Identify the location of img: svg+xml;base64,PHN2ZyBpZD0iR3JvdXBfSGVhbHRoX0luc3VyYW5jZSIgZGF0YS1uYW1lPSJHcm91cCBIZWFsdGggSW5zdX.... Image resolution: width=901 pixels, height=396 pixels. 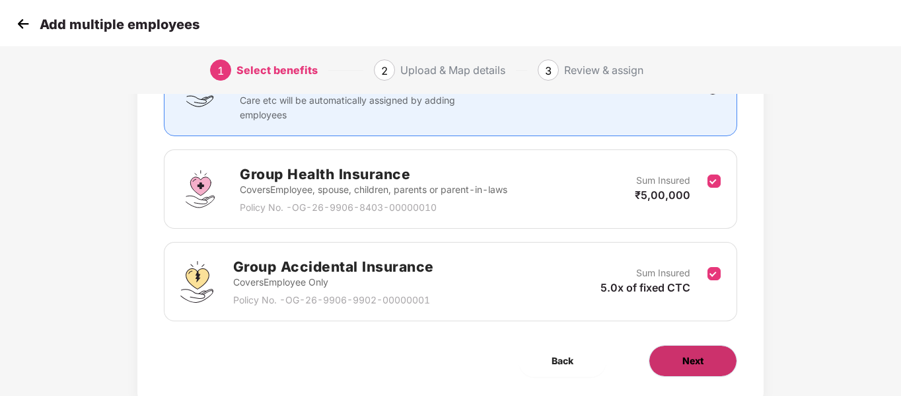
(200, 189).